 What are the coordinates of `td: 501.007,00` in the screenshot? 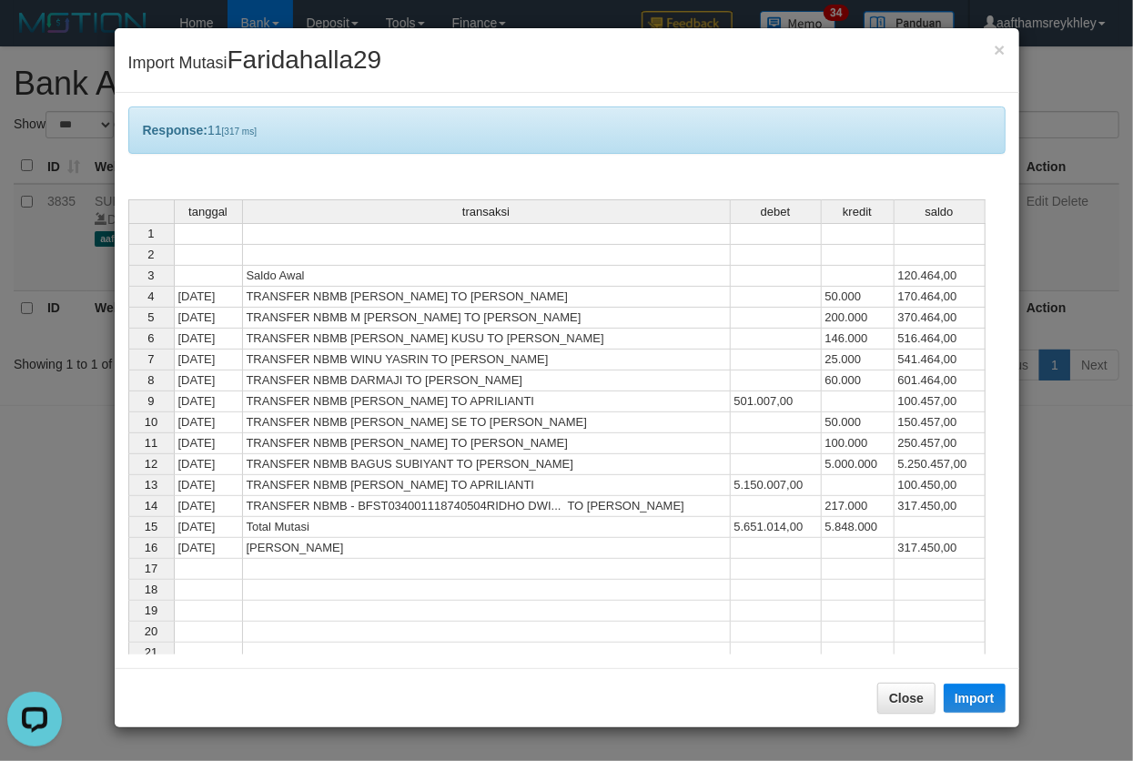 It's located at (777, 401).